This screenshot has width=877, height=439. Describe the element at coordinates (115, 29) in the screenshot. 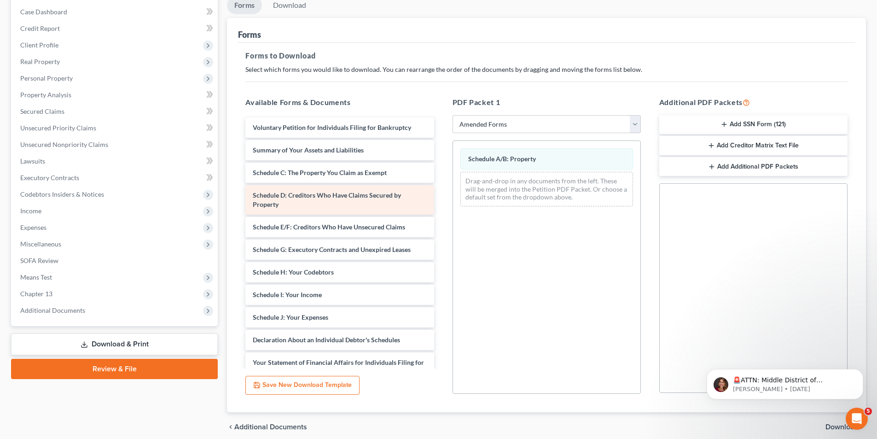

I see `a: Credit Report` at that location.